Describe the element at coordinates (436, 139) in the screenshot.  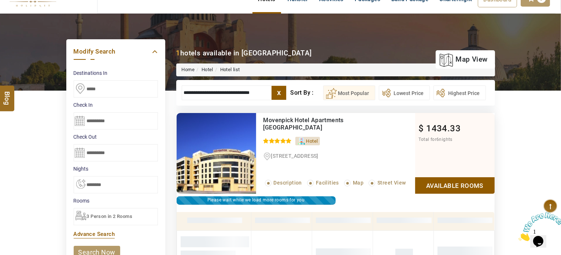
I see `span: Total for nights` at that location.